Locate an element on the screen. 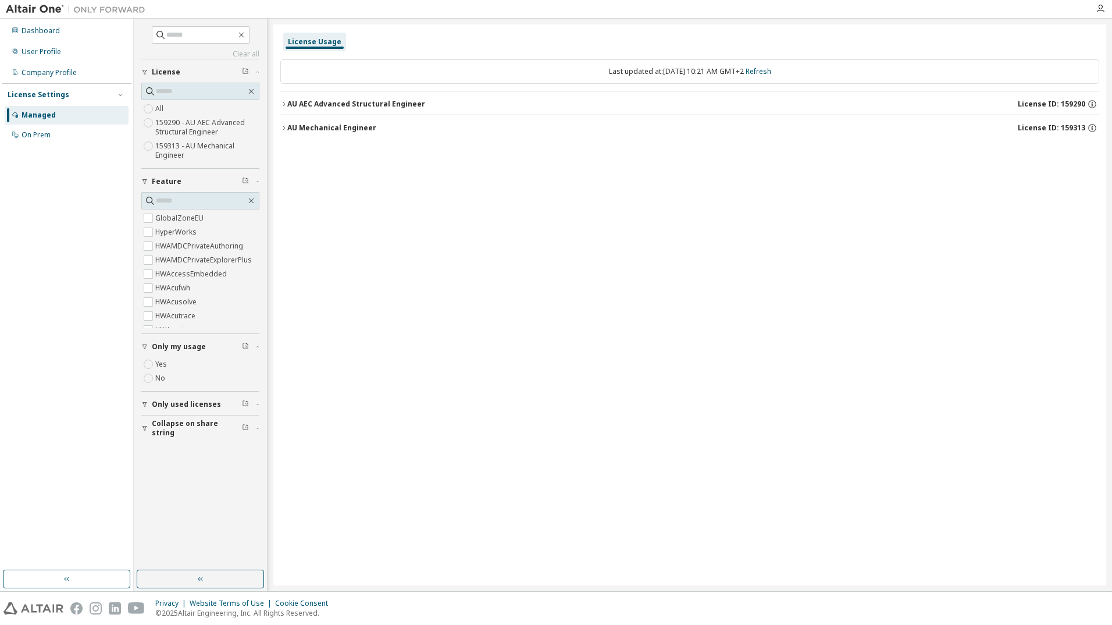 The image size is (1112, 625). img: instagram.svg is located at coordinates (95, 608).